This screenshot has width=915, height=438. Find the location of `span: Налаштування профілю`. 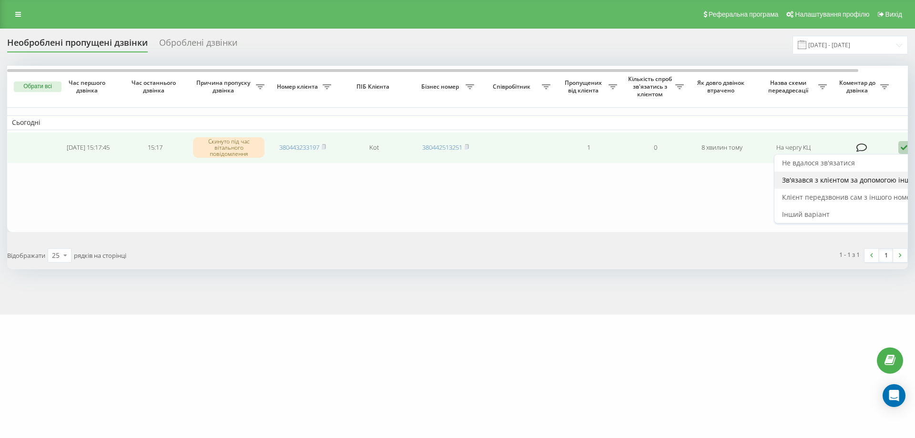

span: Налаштування профілю is located at coordinates (832, 14).